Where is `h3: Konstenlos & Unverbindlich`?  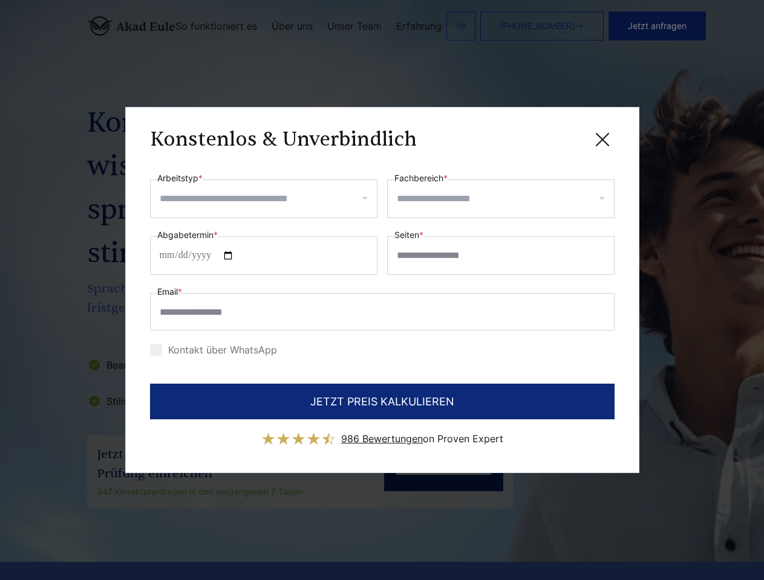 h3: Konstenlos & Unverbindlich is located at coordinates (283, 140).